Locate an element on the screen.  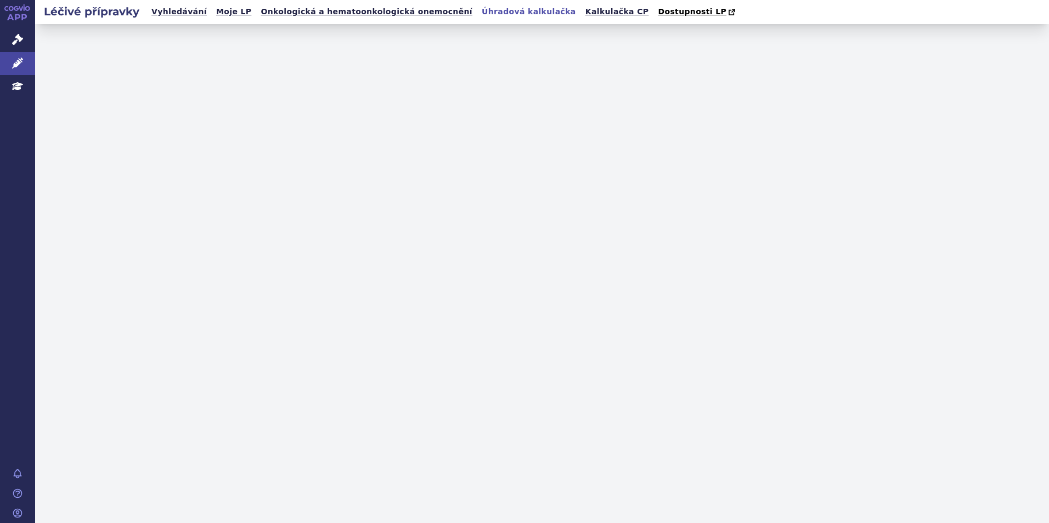
a: Moje LP is located at coordinates (234, 12).